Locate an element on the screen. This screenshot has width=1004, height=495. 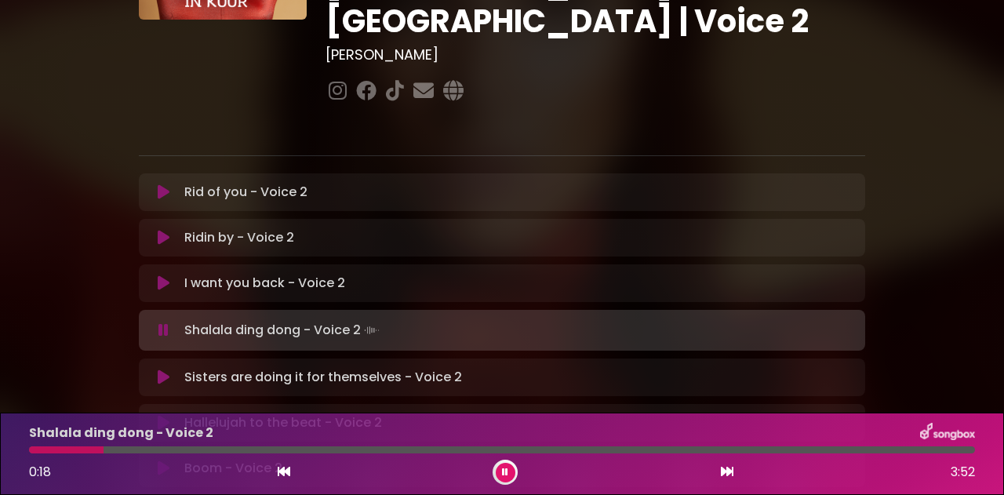
p: Ridin by - Voice 2 is located at coordinates (239, 238).